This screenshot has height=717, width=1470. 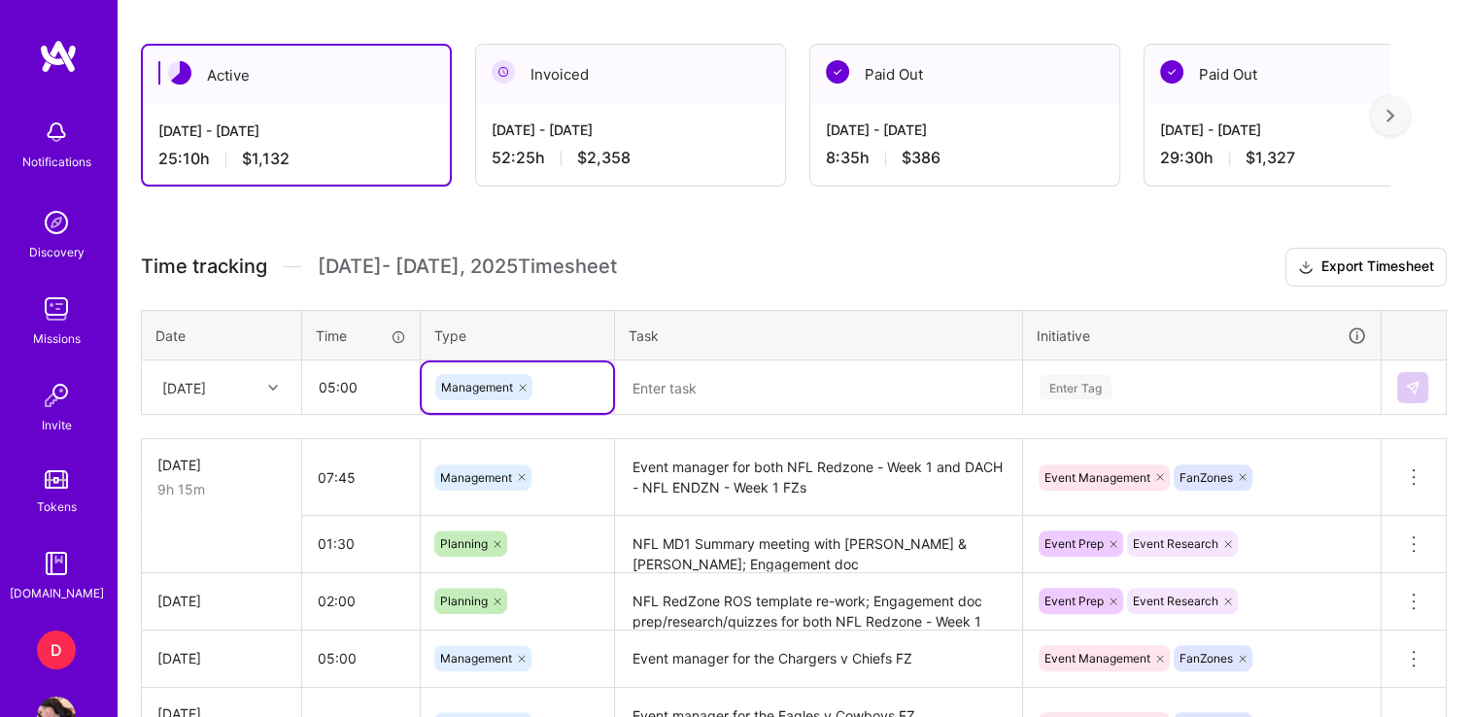 What do you see at coordinates (518, 335) in the screenshot?
I see `th: Type` at bounding box center [518, 335].